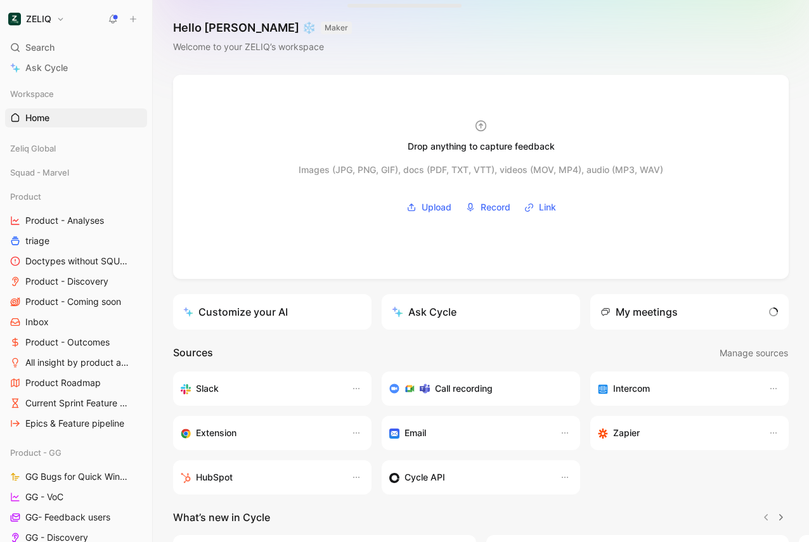 The image size is (809, 542). What do you see at coordinates (677, 433) in the screenshot?
I see `div: Capture feedback from thousands of sources with Zapier (survey results, recordings, sheets, etc).` at bounding box center [677, 433].